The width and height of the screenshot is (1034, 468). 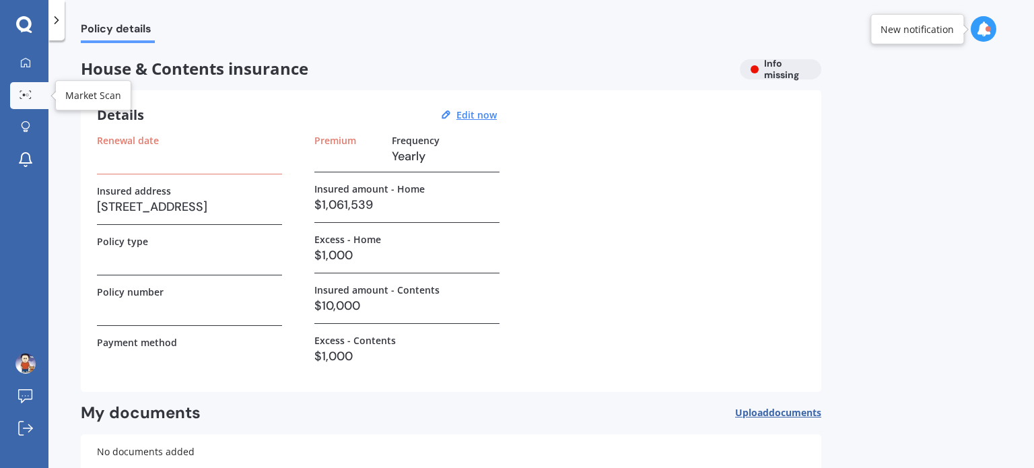 I want to click on button: Edit now, so click(x=477, y=115).